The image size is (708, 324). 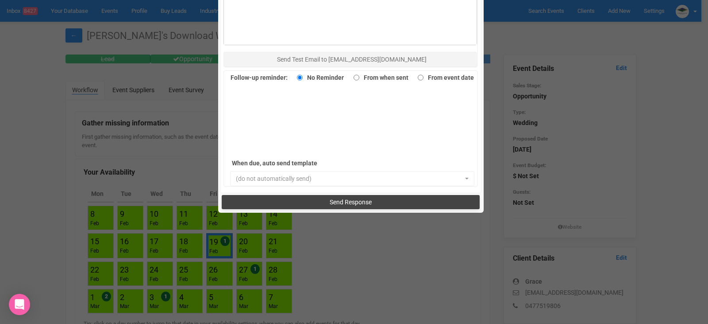 I want to click on label: From event date, so click(x=444, y=77).